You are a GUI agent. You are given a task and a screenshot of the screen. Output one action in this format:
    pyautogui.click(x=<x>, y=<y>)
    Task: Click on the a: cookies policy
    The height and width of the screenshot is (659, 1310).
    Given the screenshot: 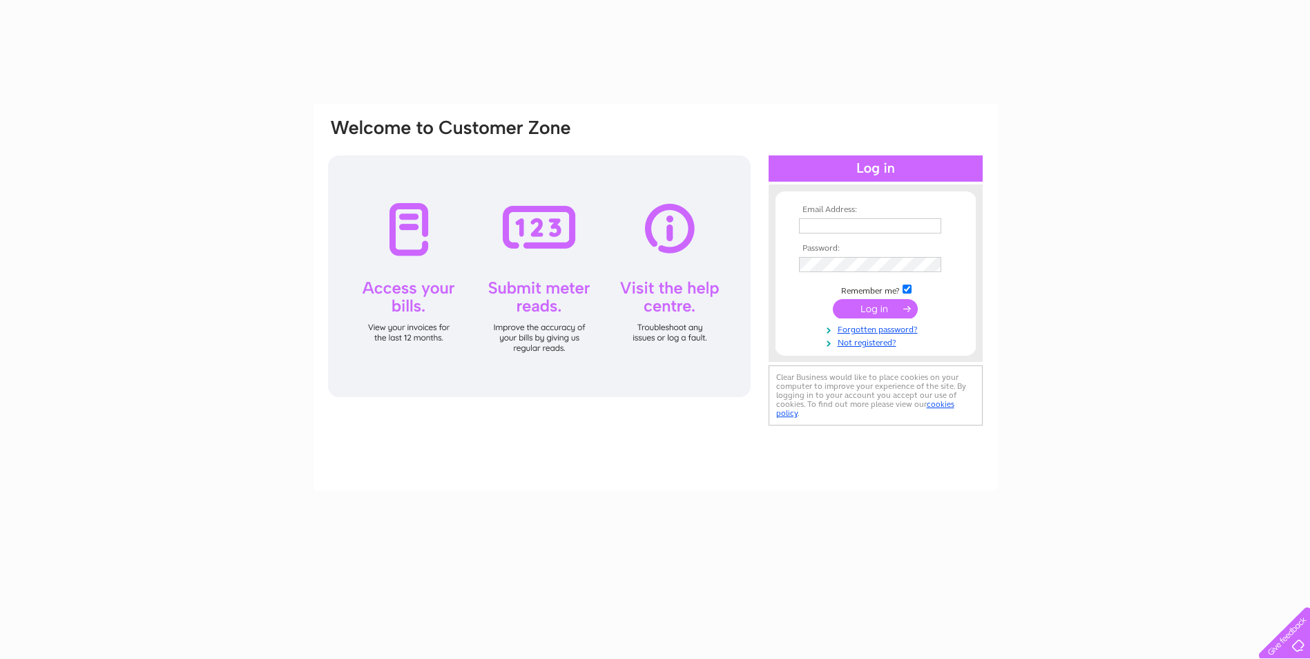 What is the action you would take?
    pyautogui.click(x=865, y=408)
    